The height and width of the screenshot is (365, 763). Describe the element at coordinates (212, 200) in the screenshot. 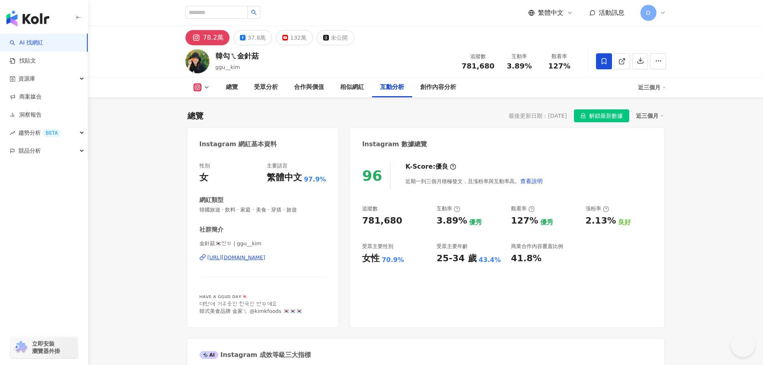

I see `div: 網紅類型` at that location.